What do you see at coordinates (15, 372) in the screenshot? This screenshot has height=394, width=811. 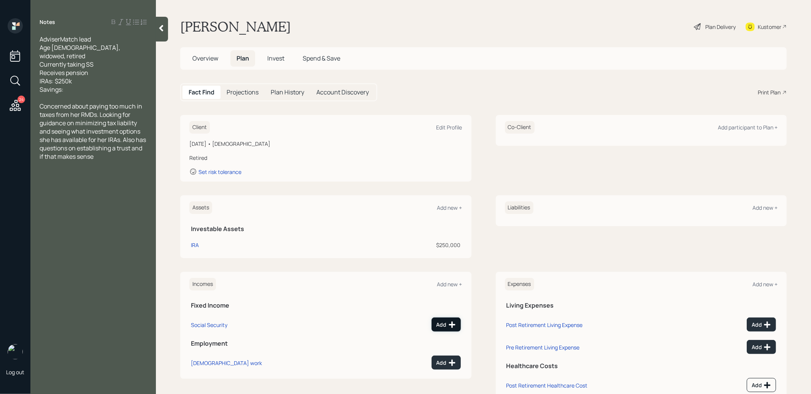 I see `div: Log out` at bounding box center [15, 372].